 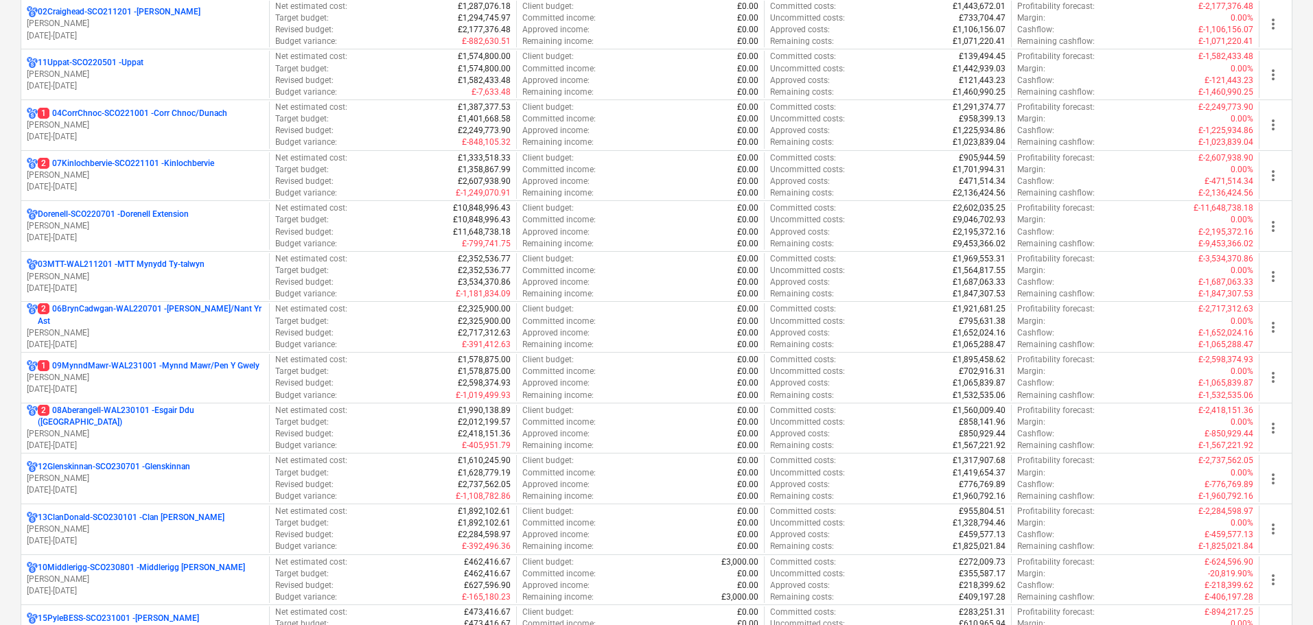 I want to click on p: £-2,249,773.90, so click(x=1226, y=107).